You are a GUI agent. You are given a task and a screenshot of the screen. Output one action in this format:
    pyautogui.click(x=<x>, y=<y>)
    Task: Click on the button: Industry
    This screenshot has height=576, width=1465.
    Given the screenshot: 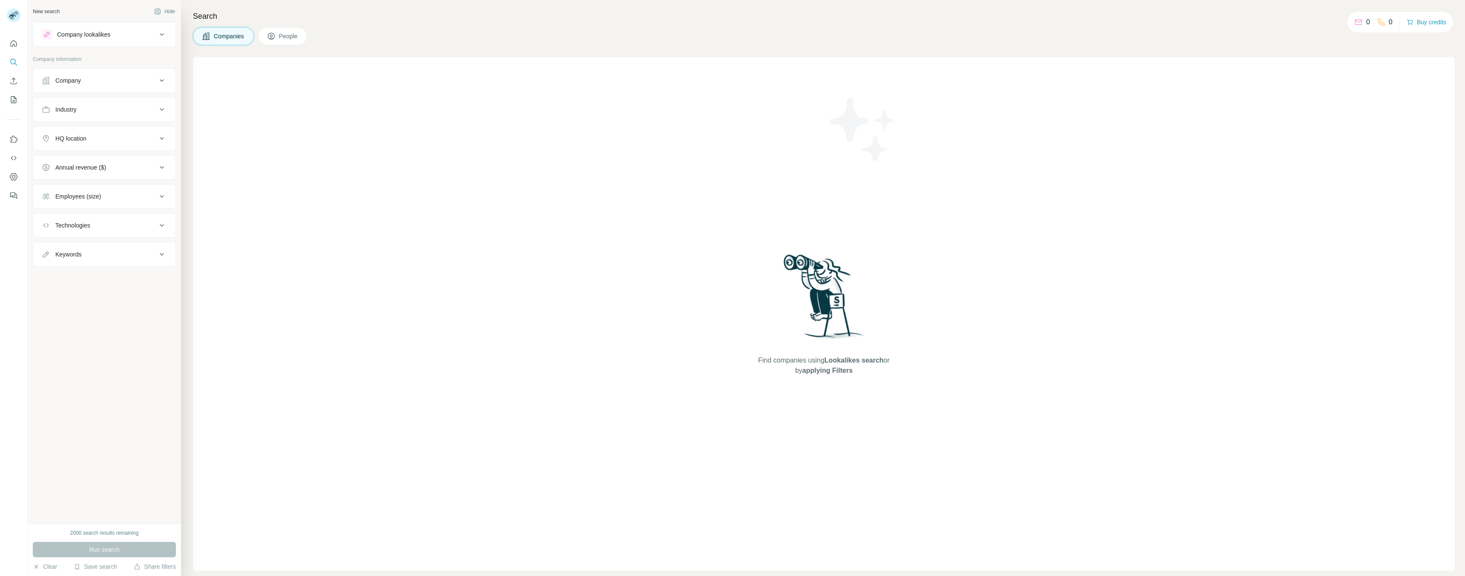 What is the action you would take?
    pyautogui.click(x=104, y=109)
    